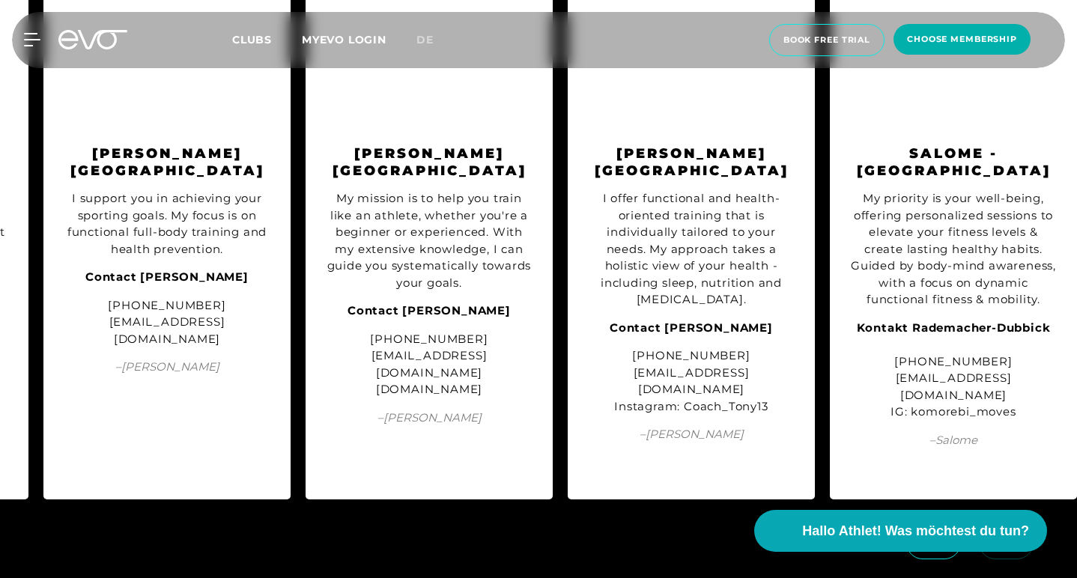  Describe the element at coordinates (433, 40) in the screenshot. I see `a: de` at that location.